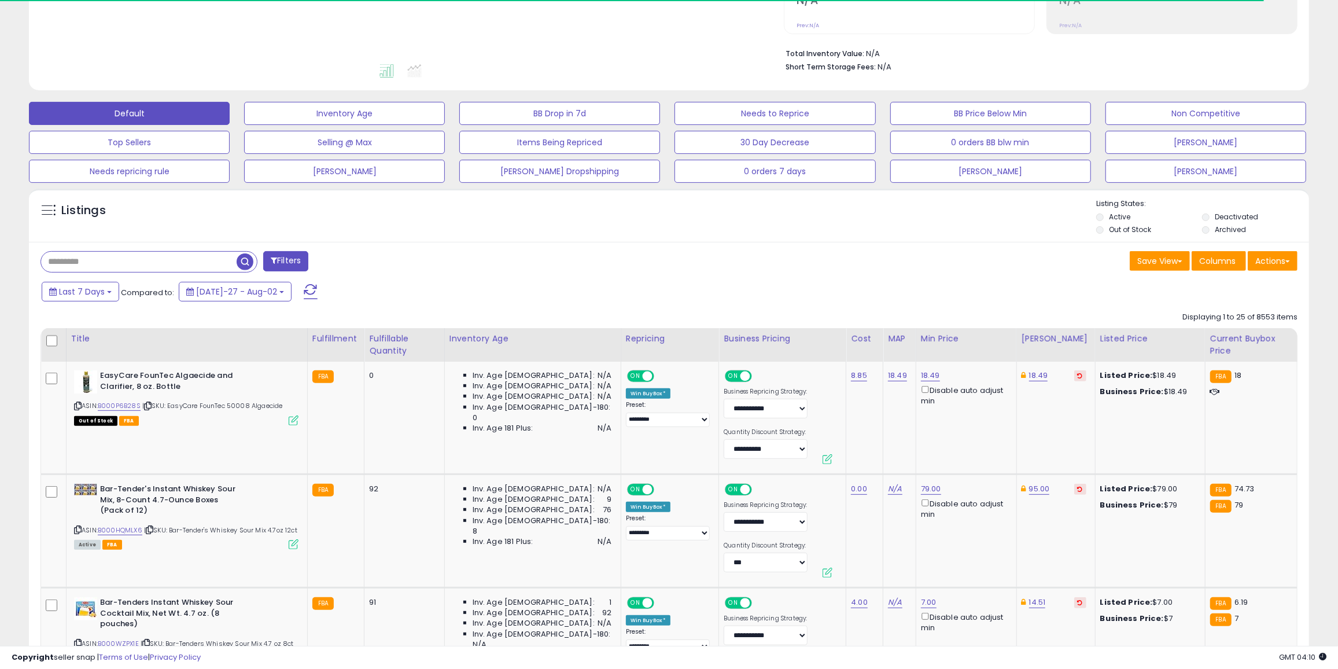 The width and height of the screenshot is (1338, 669). What do you see at coordinates (1203, 204) in the screenshot?
I see `p: Listing States:` at bounding box center [1203, 204].